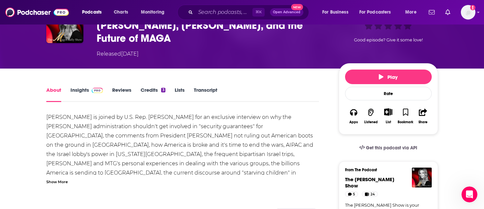 Image resolution: width=484 pixels, height=209 pixels. What do you see at coordinates (121, 12) in the screenshot?
I see `span: Charts` at bounding box center [121, 12].